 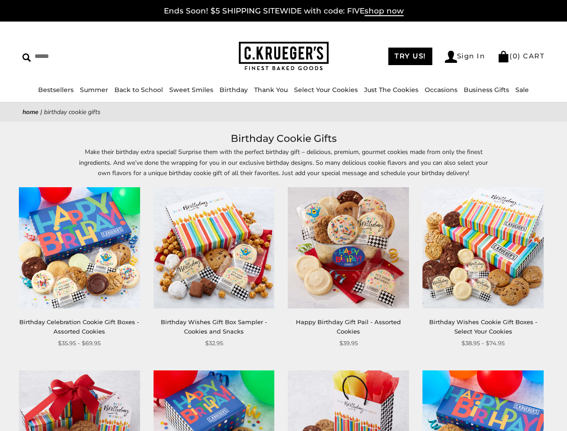 What do you see at coordinates (483, 343) in the screenshot?
I see `span: $38.95 - $74.95` at bounding box center [483, 343].